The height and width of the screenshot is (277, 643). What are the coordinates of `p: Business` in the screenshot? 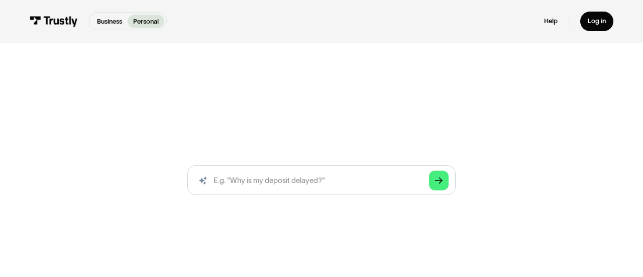 It's located at (109, 21).